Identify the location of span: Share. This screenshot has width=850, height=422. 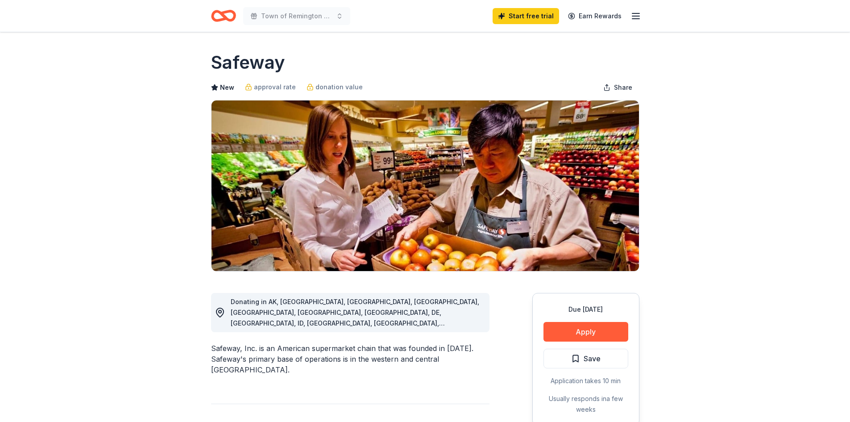
(623, 87).